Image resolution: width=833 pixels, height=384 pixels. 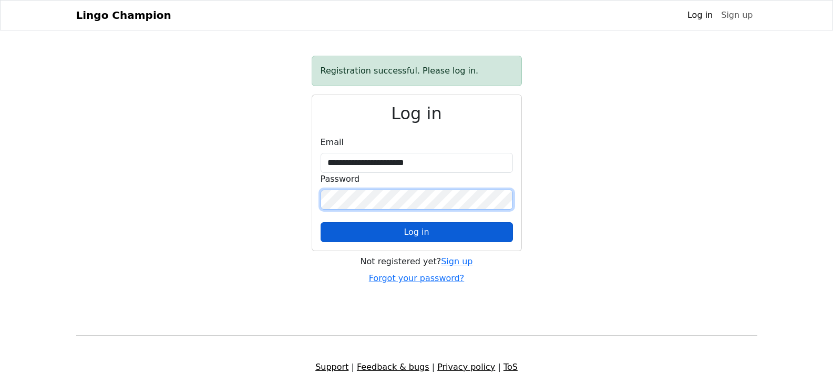 I want to click on a: Lingo Champion, so click(x=124, y=15).